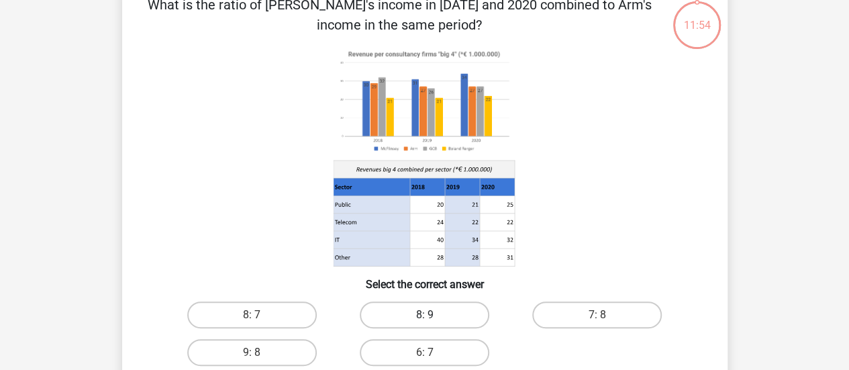 Image resolution: width=849 pixels, height=370 pixels. I want to click on label: 9: 8, so click(252, 352).